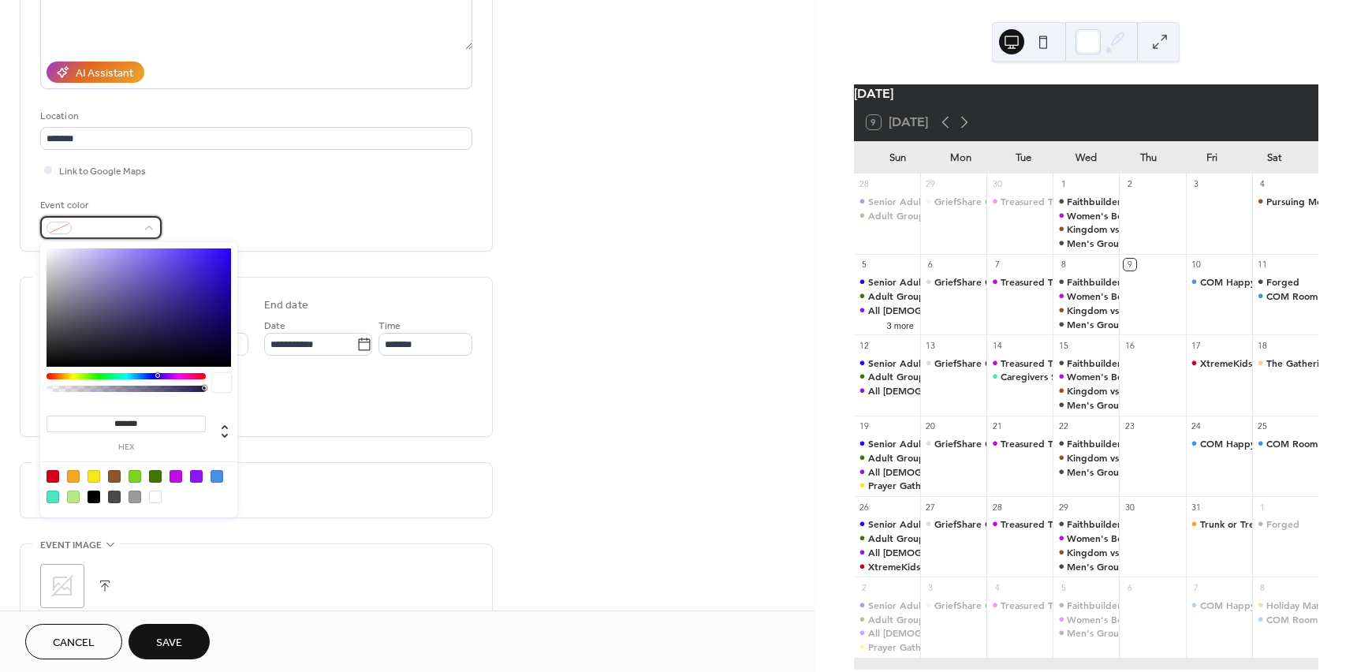 This screenshot has width=1357, height=672. What do you see at coordinates (1105, 243) in the screenshot?
I see `div: Men's Group Life` at bounding box center [1105, 243].